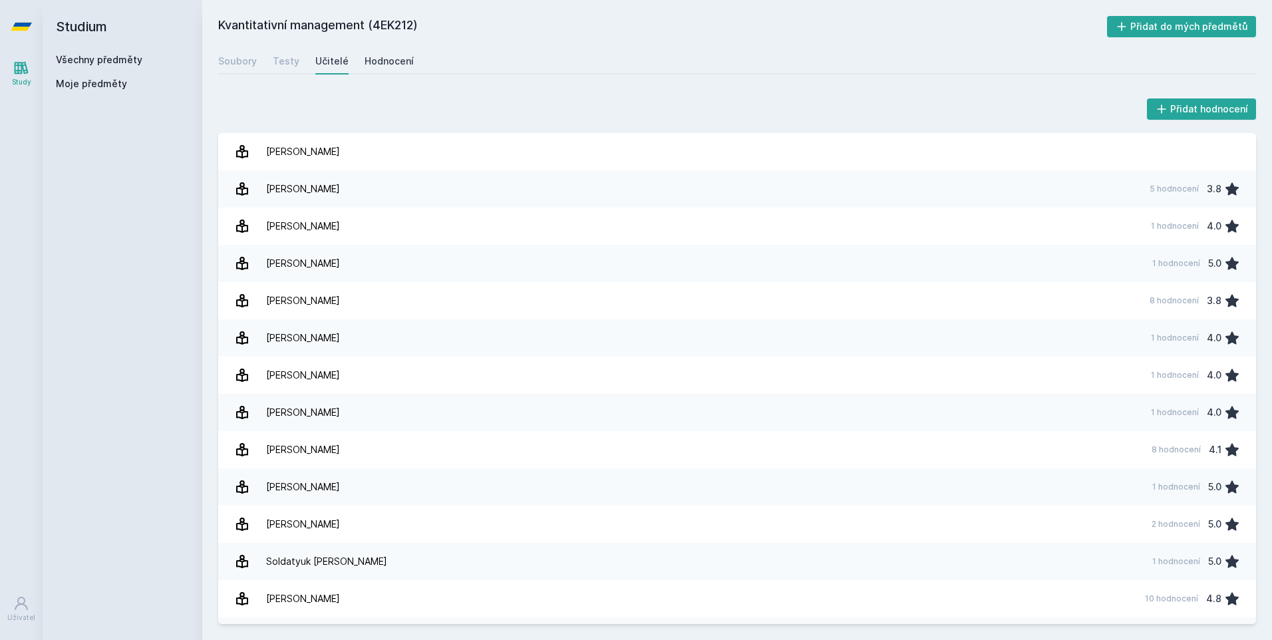  Describe the element at coordinates (21, 609) in the screenshot. I see `a: Uživatel` at that location.